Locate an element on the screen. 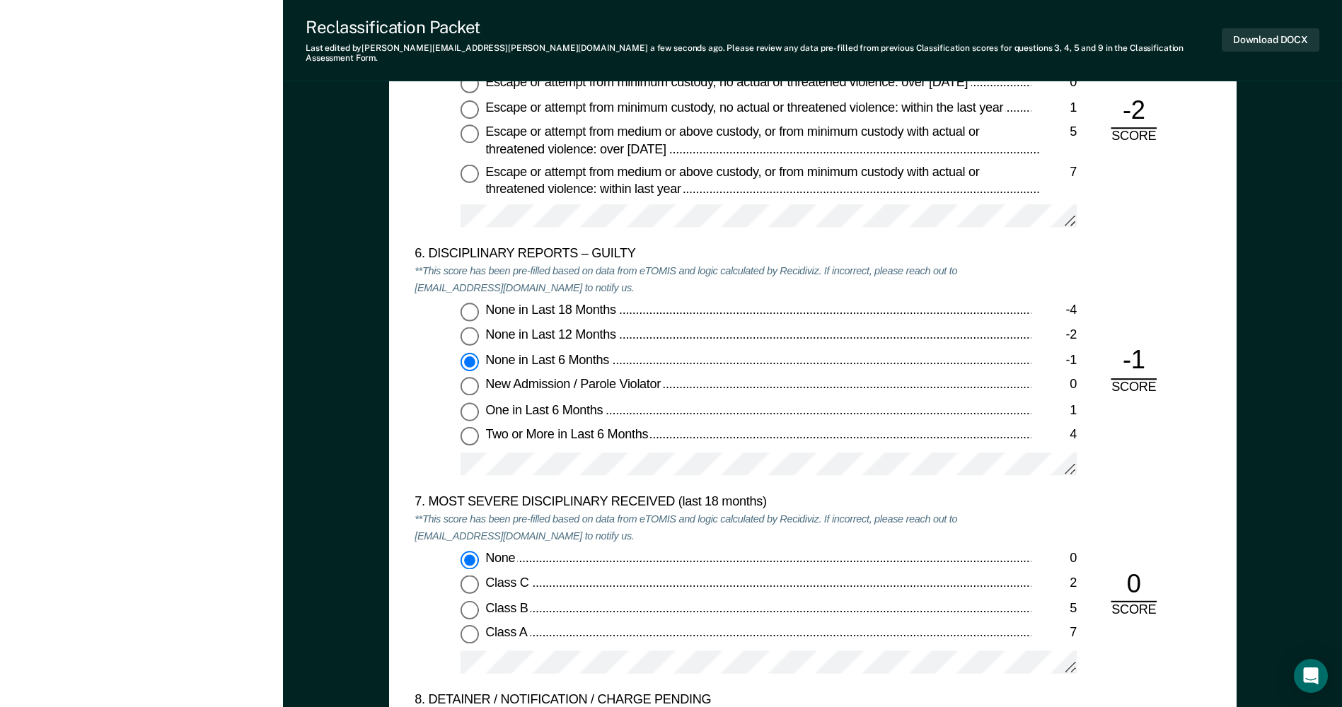 Image resolution: width=1342 pixels, height=707 pixels. span: New Admission / Parole Violator is located at coordinates (574, 385).